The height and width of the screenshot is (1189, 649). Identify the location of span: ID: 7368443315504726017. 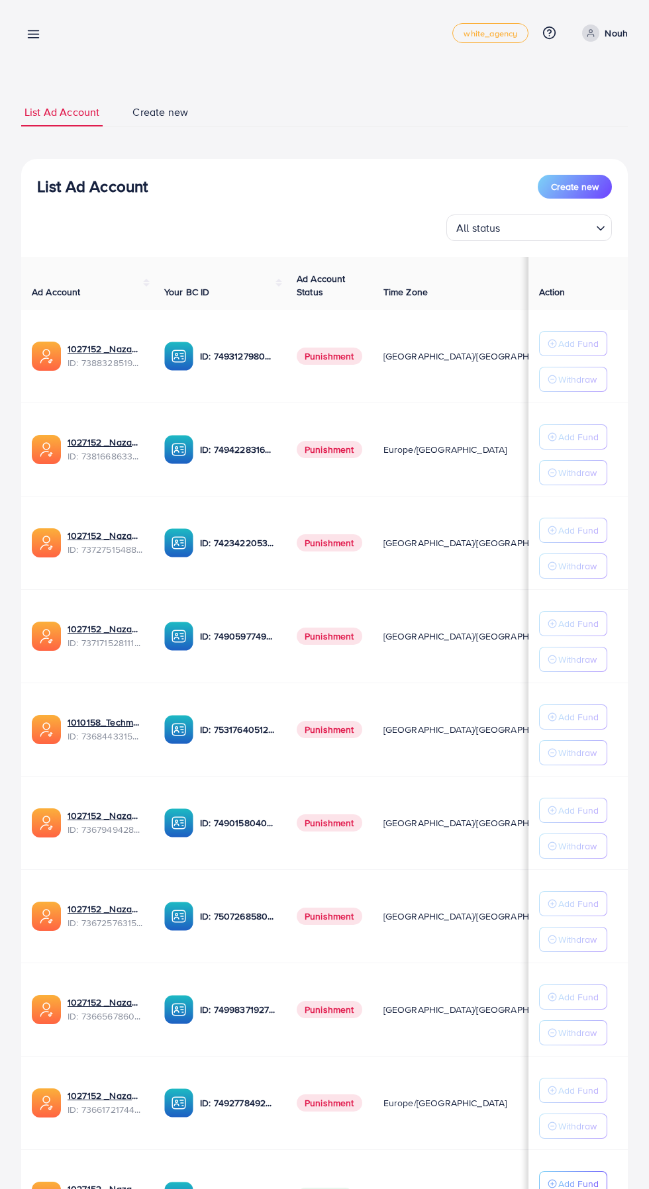
(105, 736).